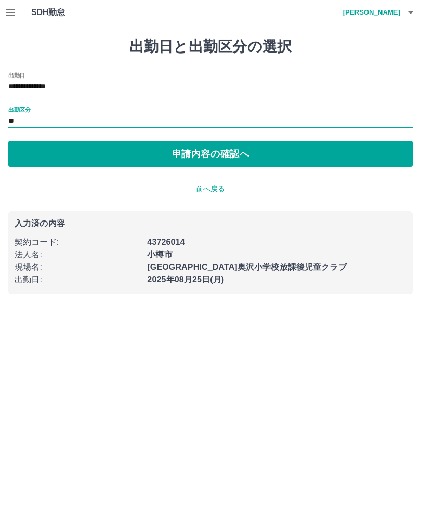 The image size is (421, 508). I want to click on p: 現場名 :, so click(77, 267).